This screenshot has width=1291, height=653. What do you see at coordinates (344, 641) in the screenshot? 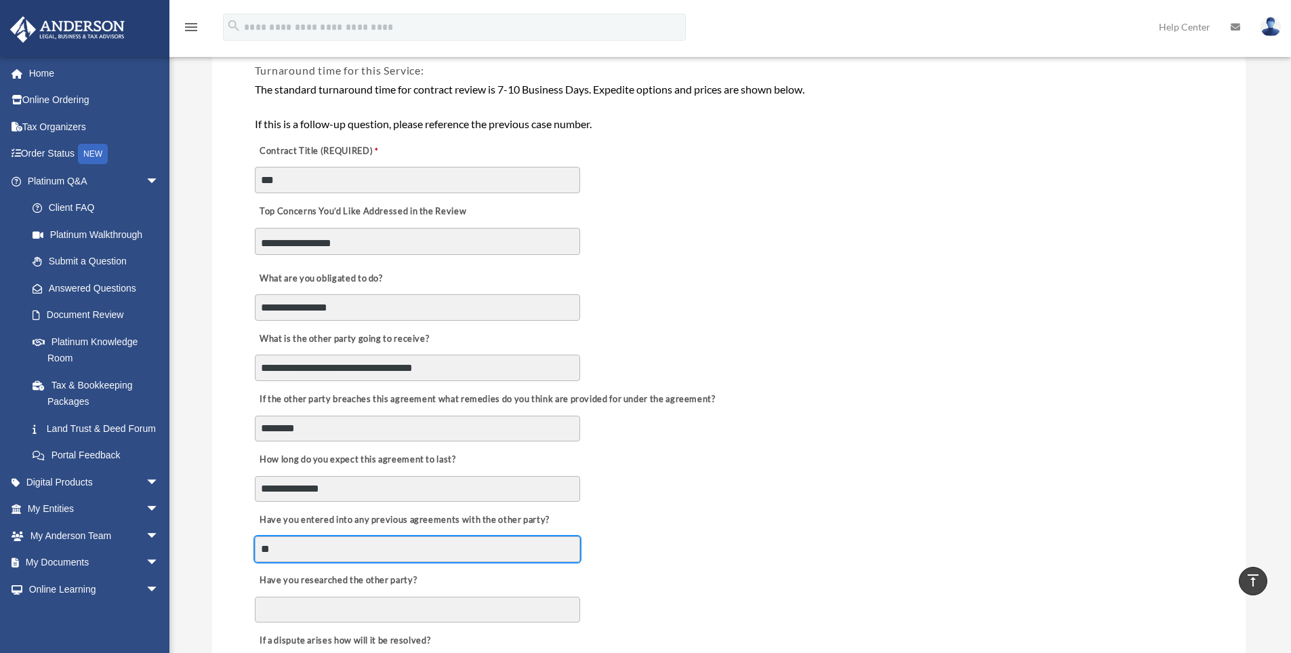
I see `label: If a dispute arises how will it be resolved?` at bounding box center [344, 641].